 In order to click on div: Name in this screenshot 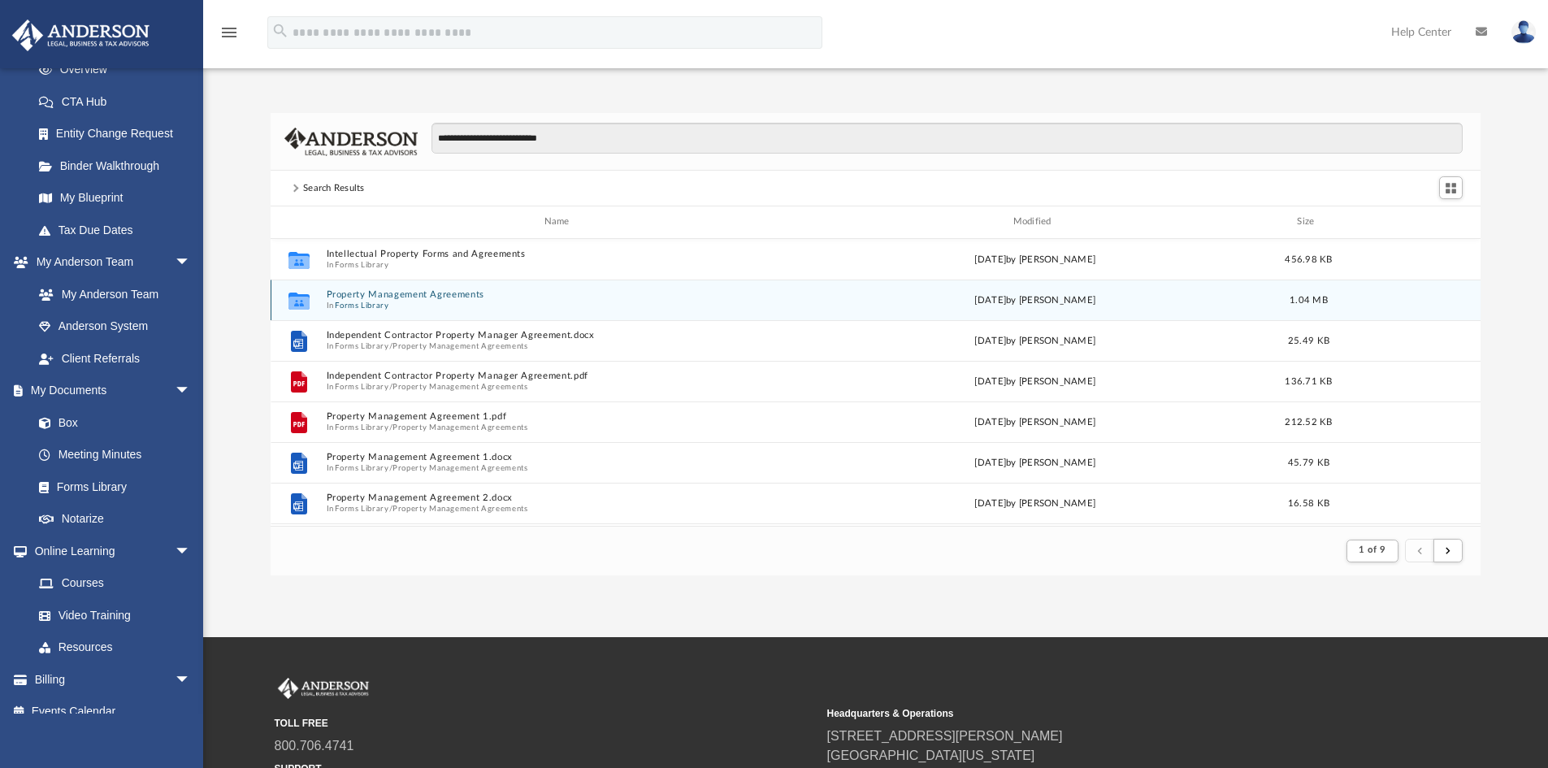, I will do `click(559, 222)`.